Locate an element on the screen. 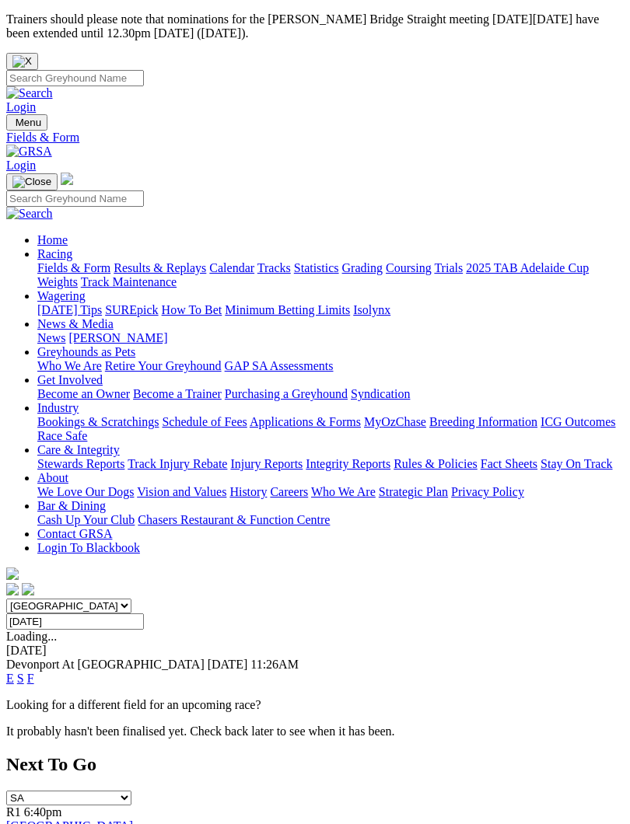 This screenshot has width=630, height=824. a: Home is located at coordinates (52, 239).